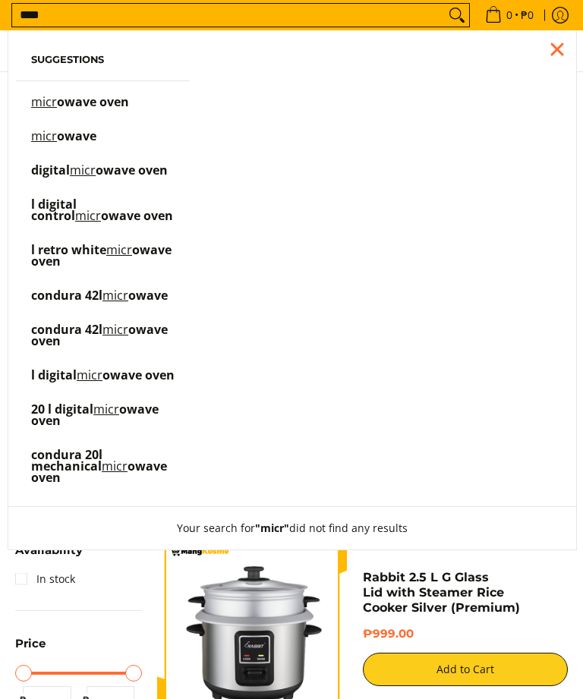 Image resolution: width=583 pixels, height=699 pixels. Describe the element at coordinates (54, 375) in the screenshot. I see `span: l digital` at that location.